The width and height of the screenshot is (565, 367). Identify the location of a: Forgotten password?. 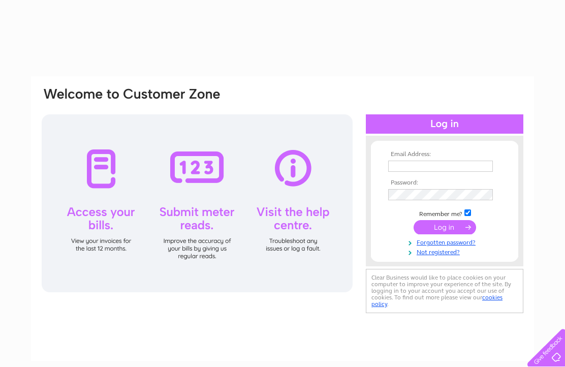
(446, 242).